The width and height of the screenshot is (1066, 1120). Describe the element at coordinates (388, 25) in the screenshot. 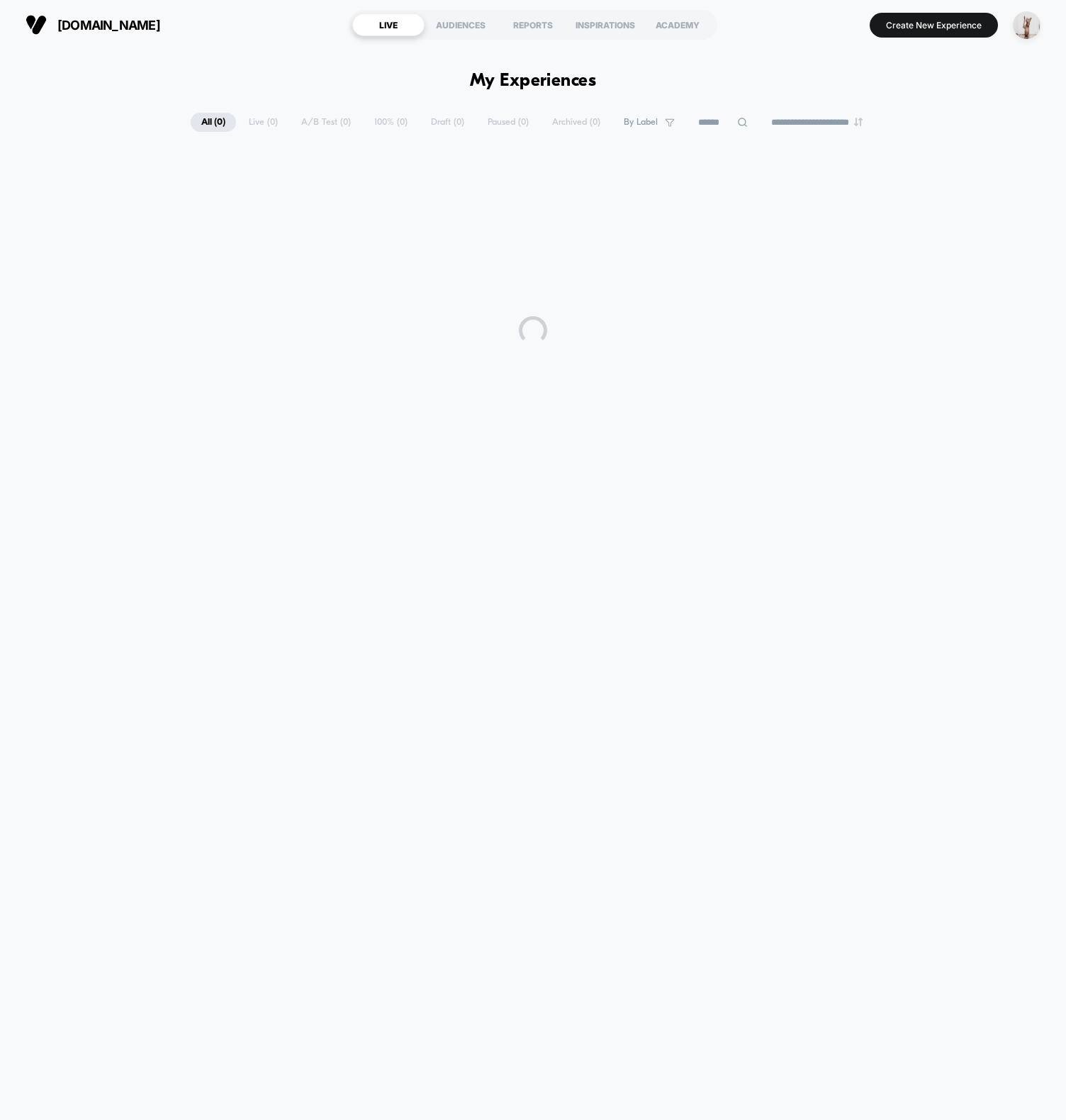

I see `div: LIVE` at that location.